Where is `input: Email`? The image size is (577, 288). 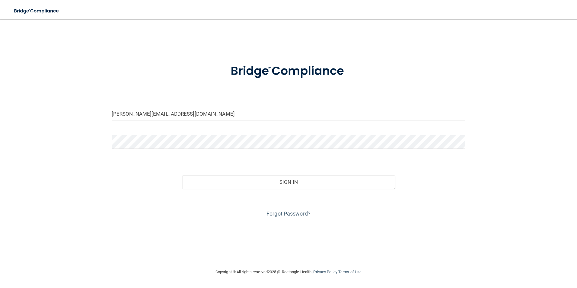 input: Email is located at coordinates (288, 113).